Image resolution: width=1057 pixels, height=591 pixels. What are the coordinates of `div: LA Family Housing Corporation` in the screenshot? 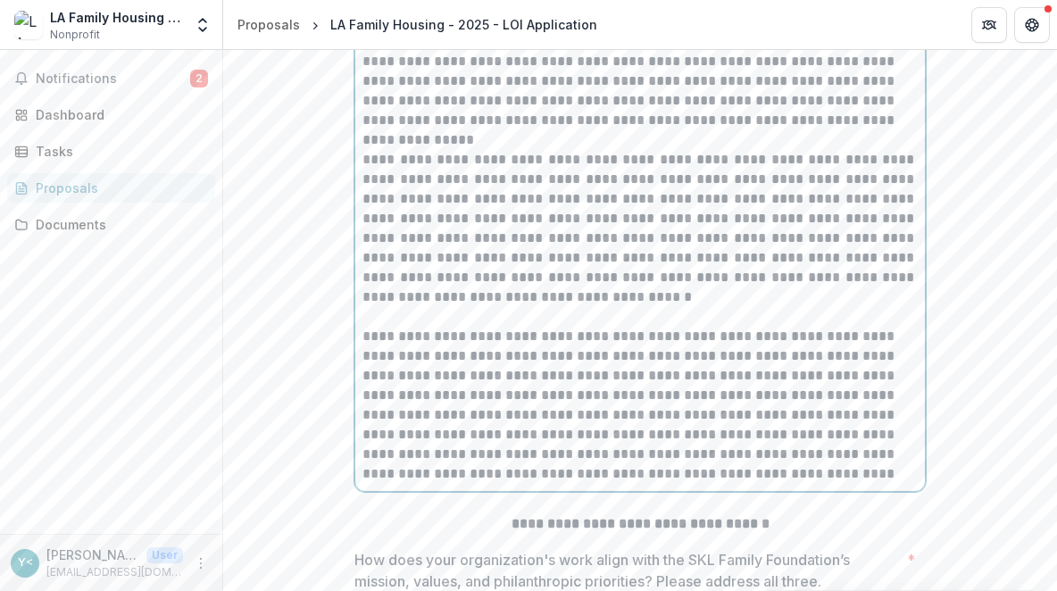 It's located at (116, 17).